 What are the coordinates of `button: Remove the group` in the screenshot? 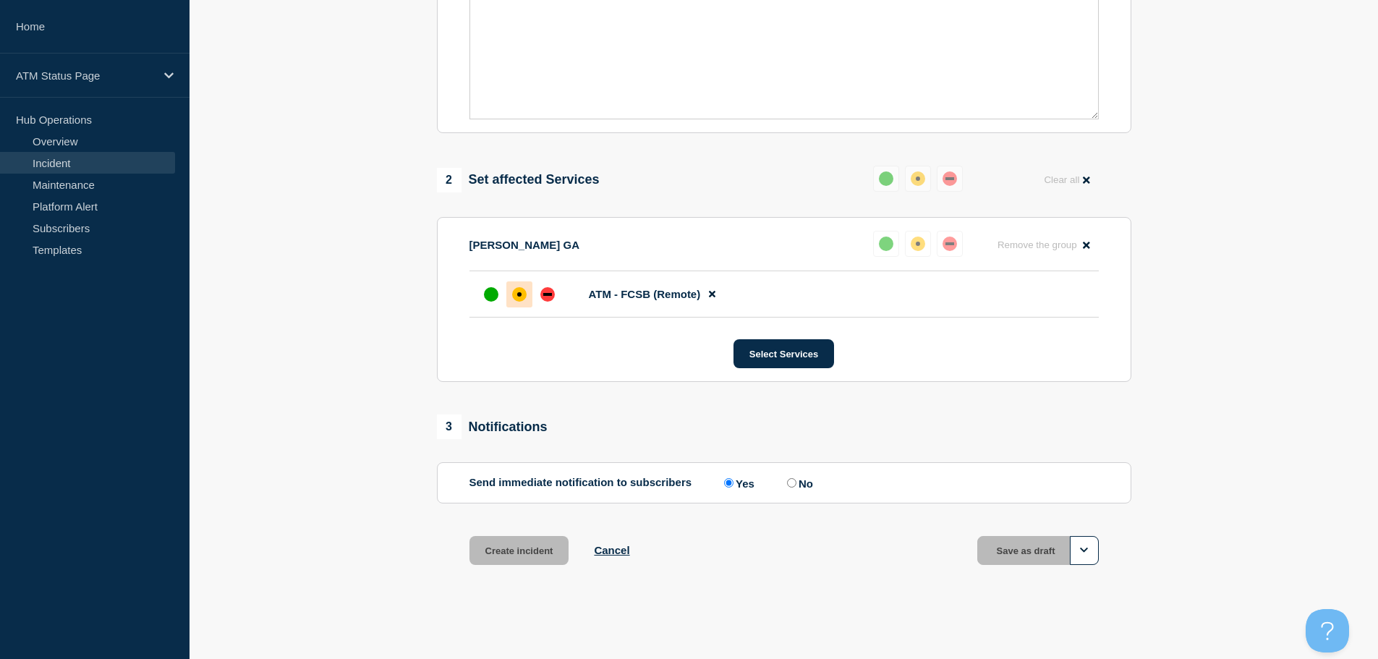 It's located at (1043, 244).